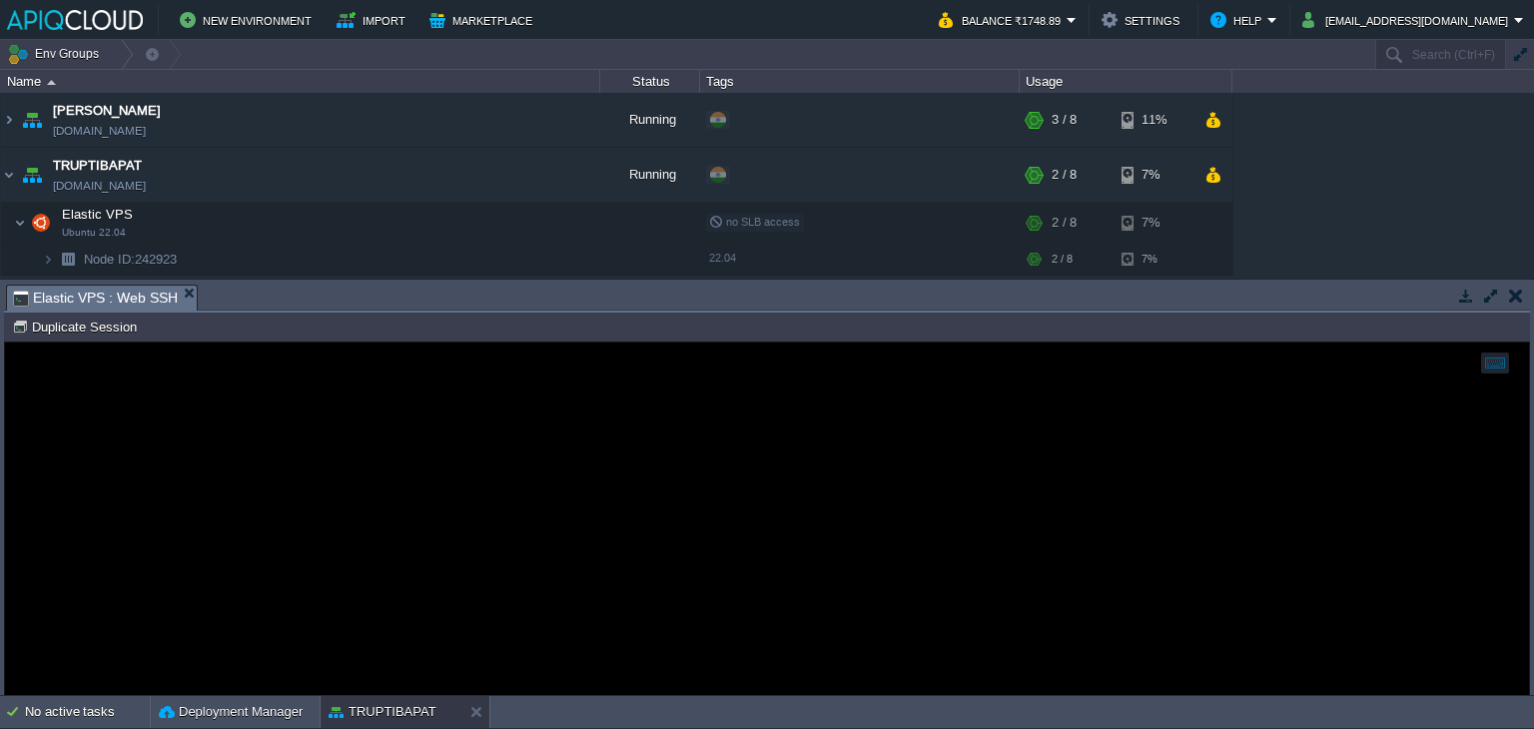 The image size is (1534, 729). I want to click on button: Help, so click(1239, 20).